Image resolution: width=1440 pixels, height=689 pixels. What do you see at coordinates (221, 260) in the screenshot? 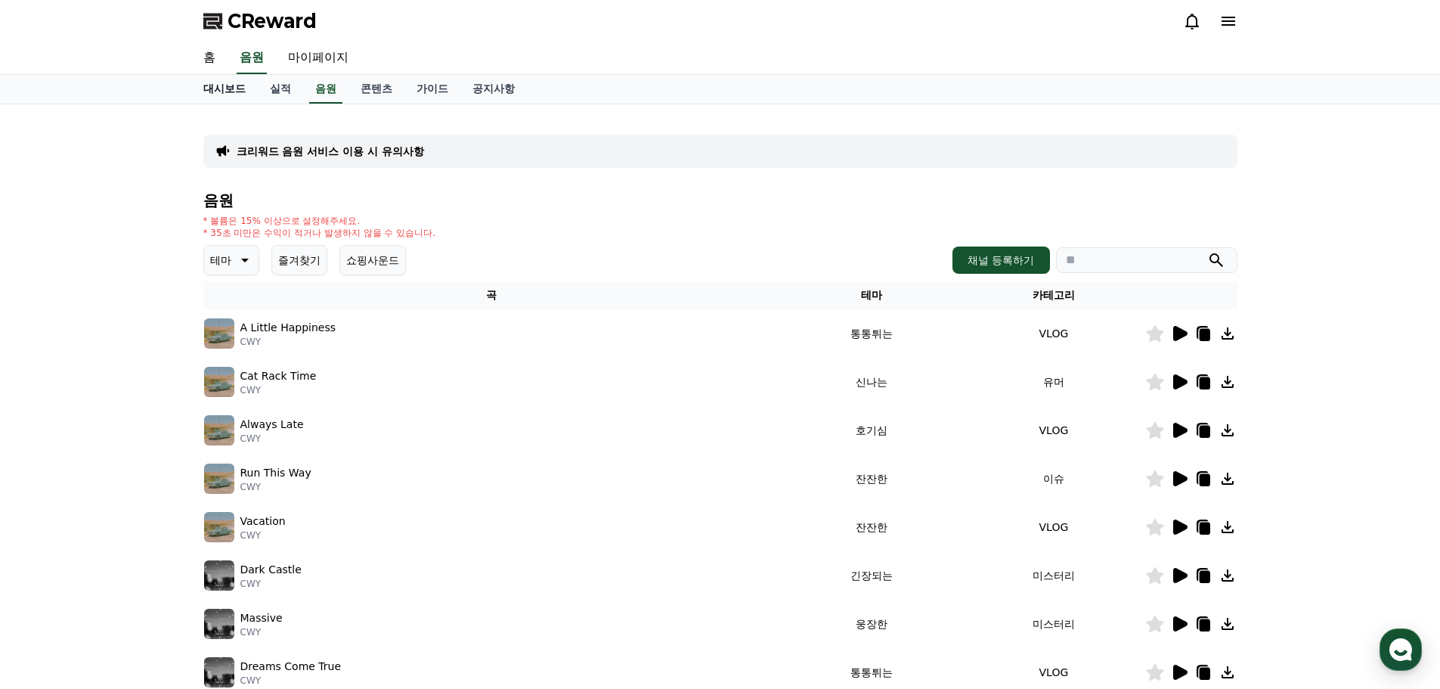
I see `p: 테마` at bounding box center [221, 260].